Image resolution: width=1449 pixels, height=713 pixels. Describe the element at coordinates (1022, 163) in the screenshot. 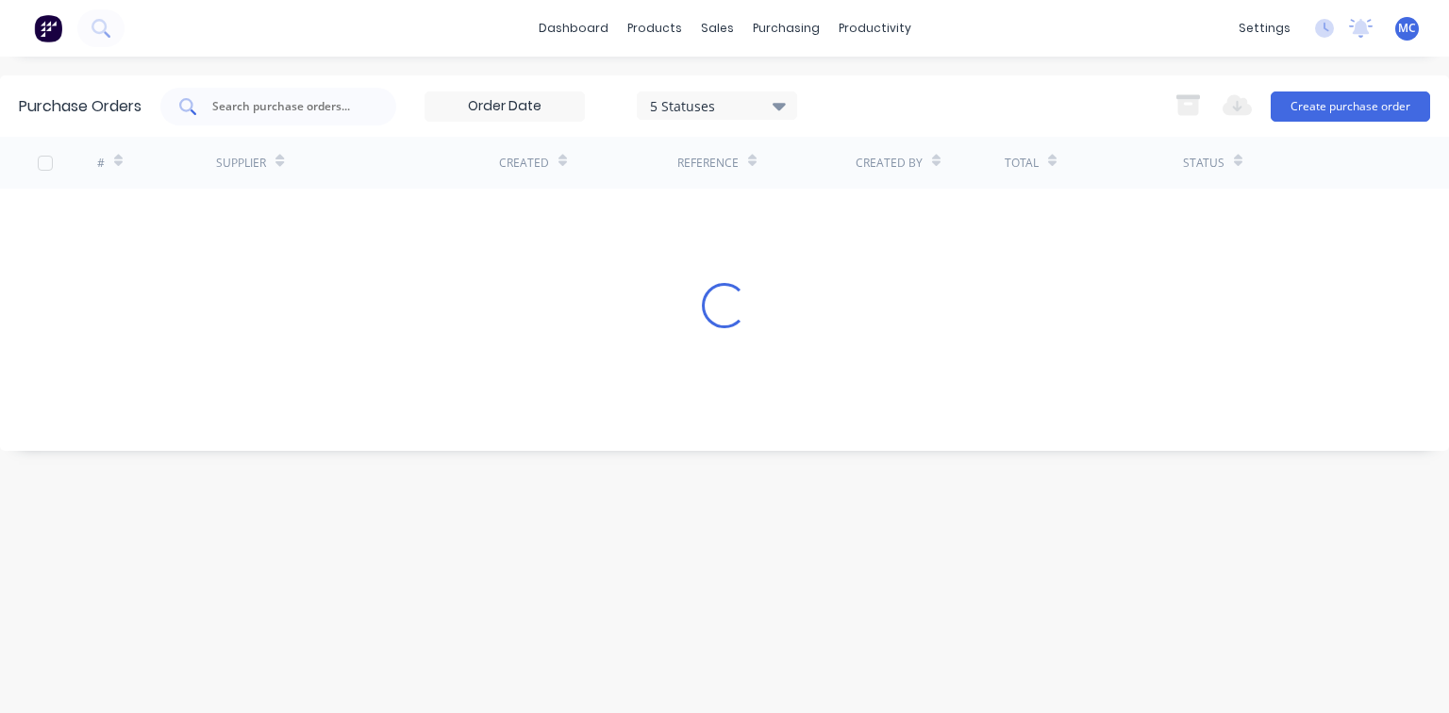

I see `div: Total` at that location.